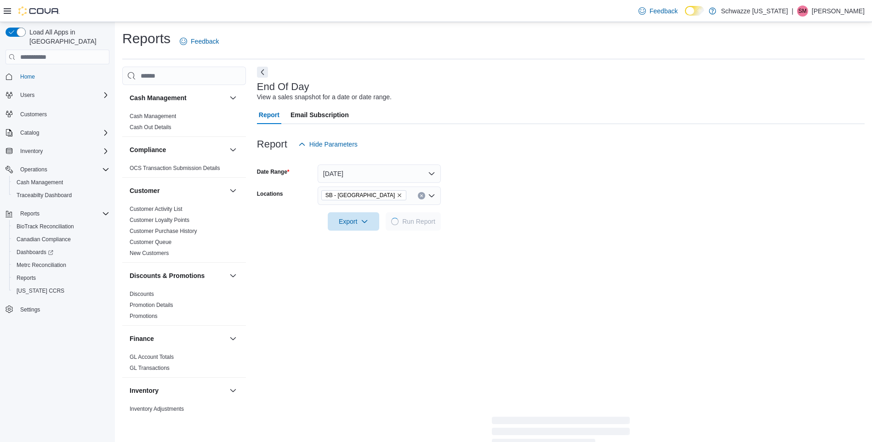 The image size is (872, 442). What do you see at coordinates (149, 368) in the screenshot?
I see `a: GL Transactions` at bounding box center [149, 368].